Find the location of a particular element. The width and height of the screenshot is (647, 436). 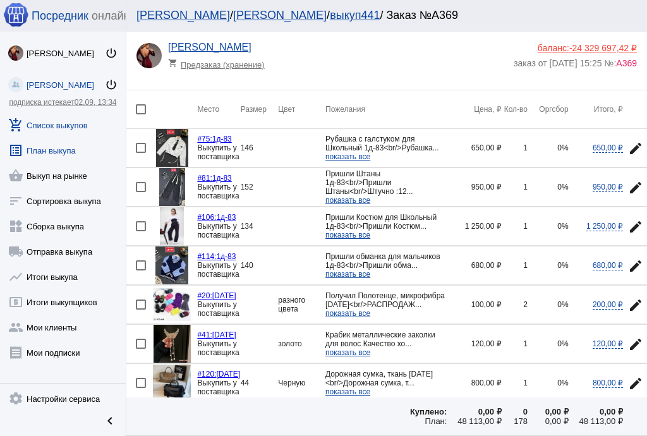

div: 152 is located at coordinates (260, 187).